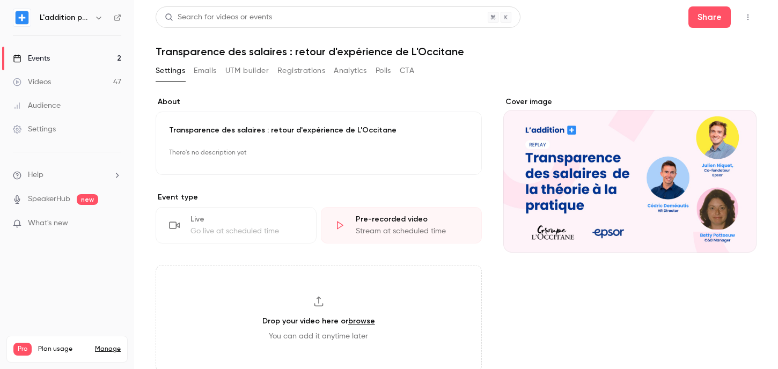 Image resolution: width=778 pixels, height=369 pixels. What do you see at coordinates (218, 17) in the screenshot?
I see `div: Search for videos or events` at bounding box center [218, 17].